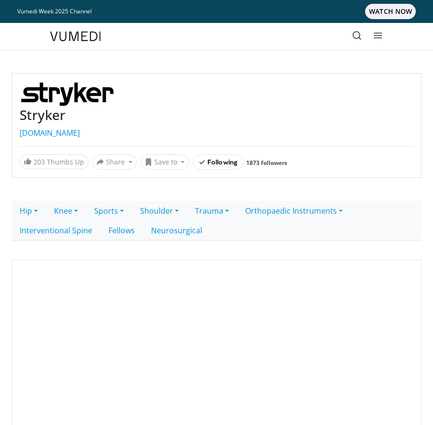  What do you see at coordinates (76, 36) in the screenshot?
I see `img: VuMedi Logo` at bounding box center [76, 36].